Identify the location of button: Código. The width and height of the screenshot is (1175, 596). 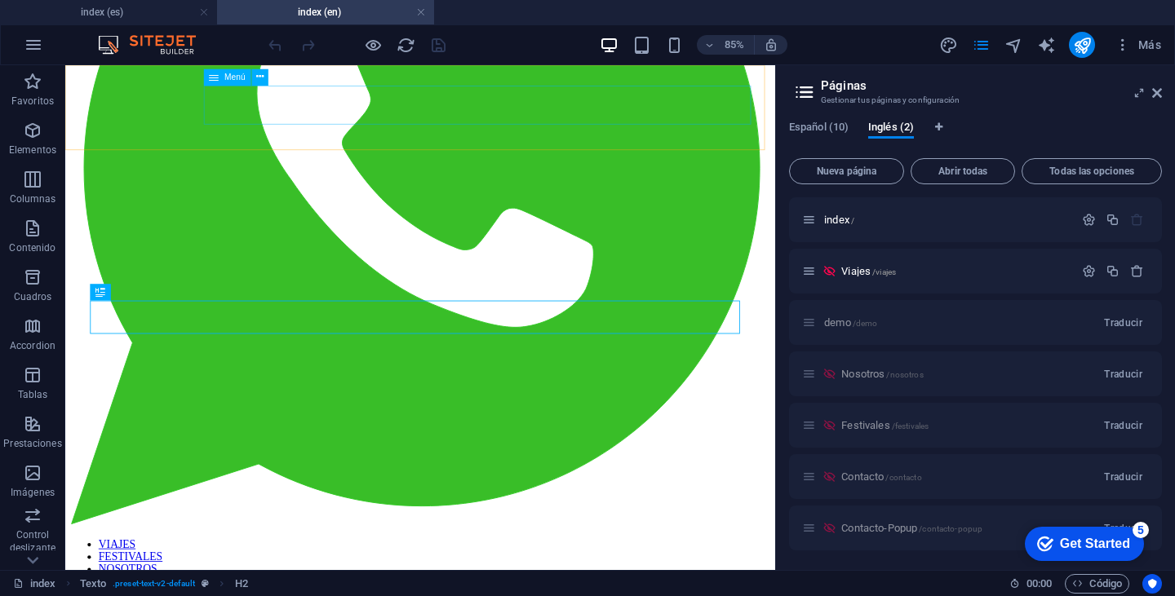
(1096, 584).